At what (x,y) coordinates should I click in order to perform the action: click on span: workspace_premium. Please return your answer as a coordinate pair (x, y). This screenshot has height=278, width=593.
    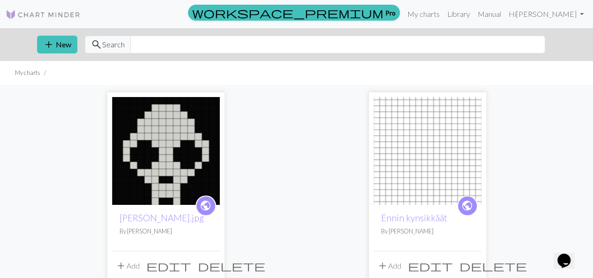
    Looking at the image, I should click on (288, 13).